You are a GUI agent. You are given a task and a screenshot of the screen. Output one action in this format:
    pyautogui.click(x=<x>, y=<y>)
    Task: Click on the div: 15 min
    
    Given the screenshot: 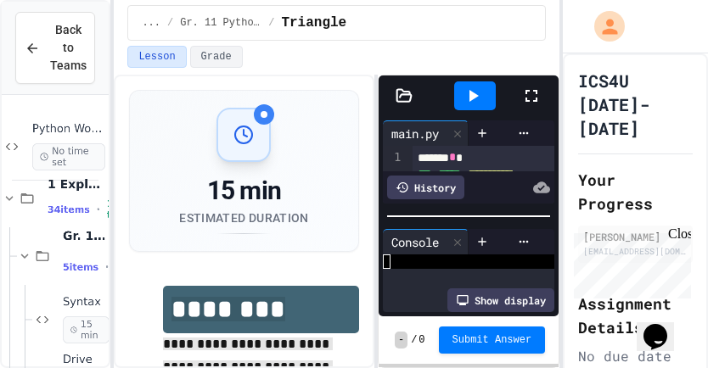 What is the action you would take?
    pyautogui.click(x=244, y=191)
    